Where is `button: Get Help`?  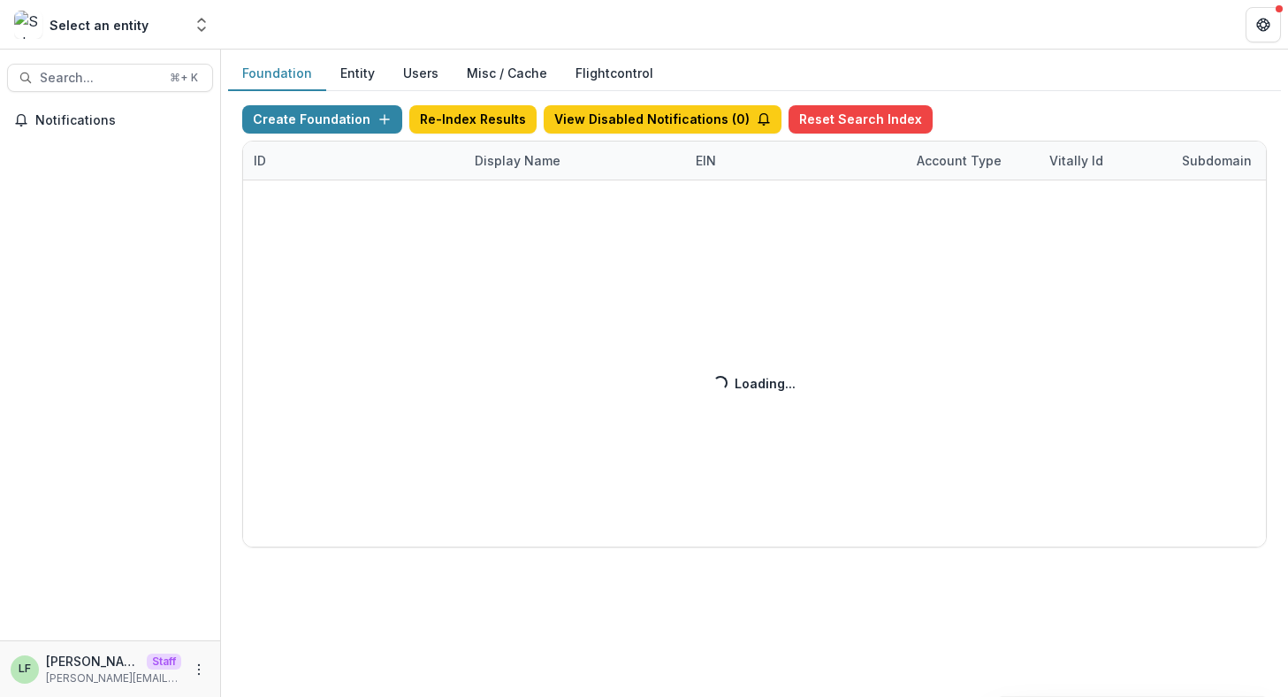 button: Get Help is located at coordinates (1263, 25).